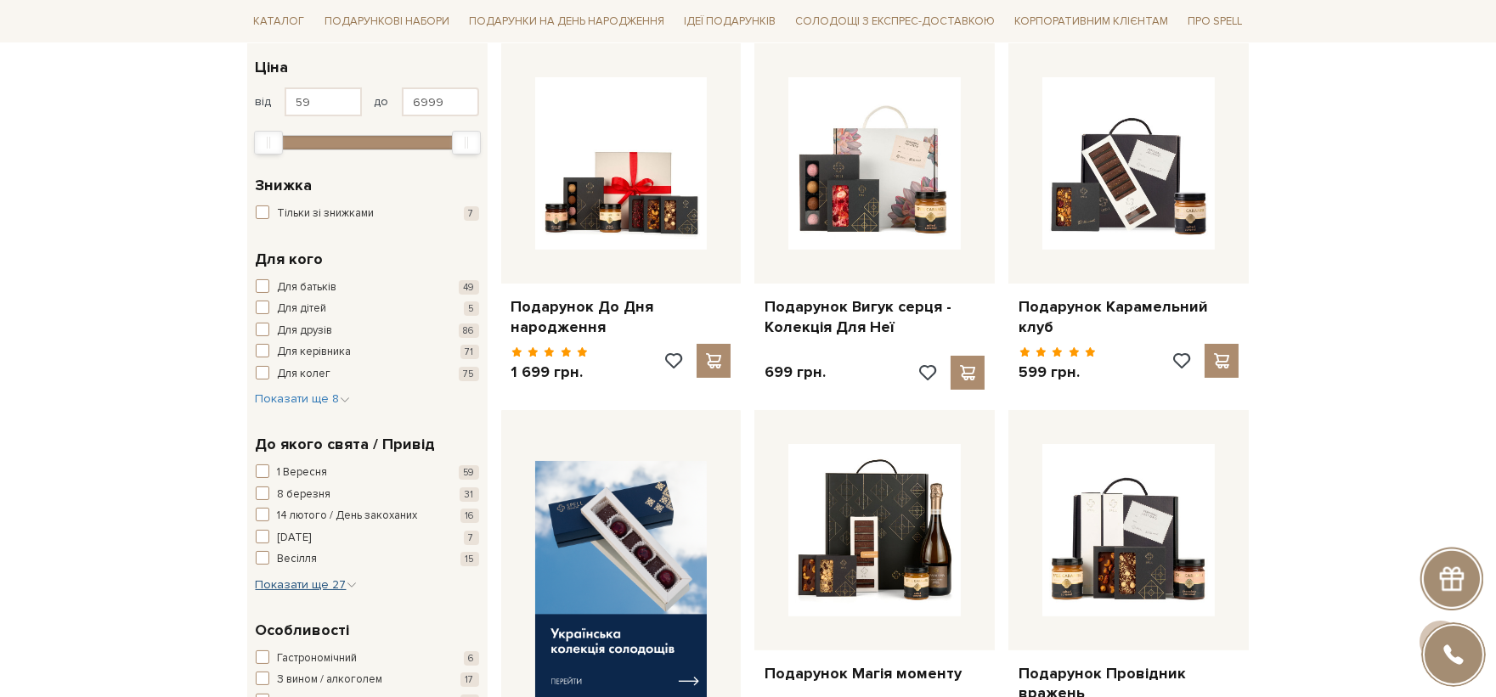  Describe the element at coordinates (302, 473) in the screenshot. I see `span: 1 Вересня` at that location.